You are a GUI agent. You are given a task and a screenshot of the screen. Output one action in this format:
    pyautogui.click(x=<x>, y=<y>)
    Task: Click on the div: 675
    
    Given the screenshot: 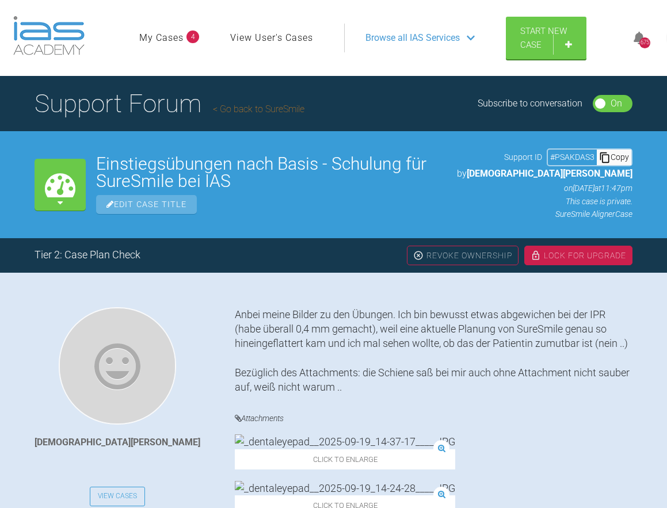 What is the action you would take?
    pyautogui.click(x=644, y=43)
    